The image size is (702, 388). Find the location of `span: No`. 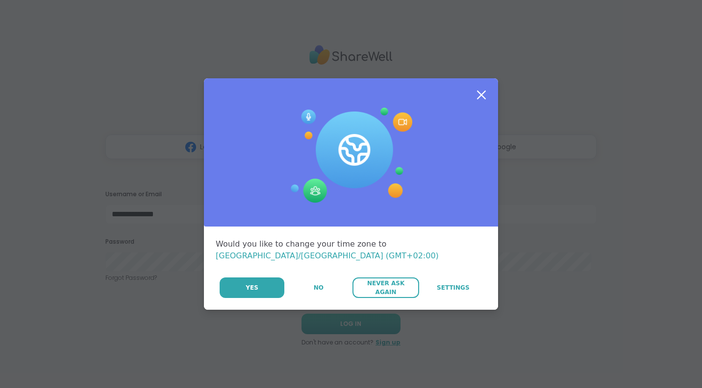

span: No is located at coordinates (318, 288).